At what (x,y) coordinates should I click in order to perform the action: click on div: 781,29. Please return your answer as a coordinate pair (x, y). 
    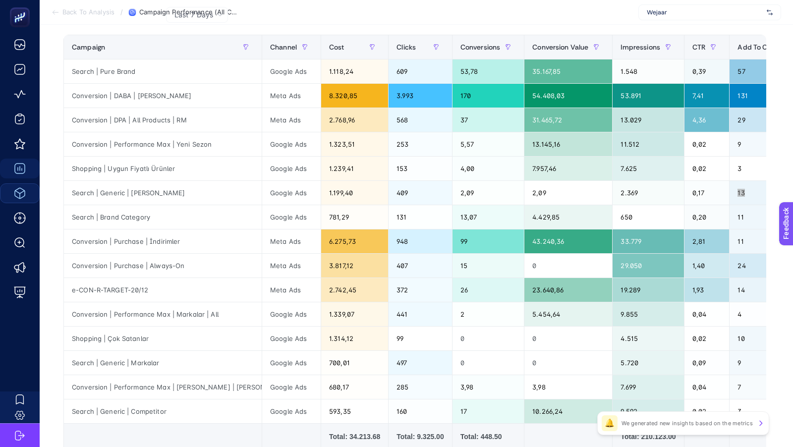
    Looking at the image, I should click on (354, 217).